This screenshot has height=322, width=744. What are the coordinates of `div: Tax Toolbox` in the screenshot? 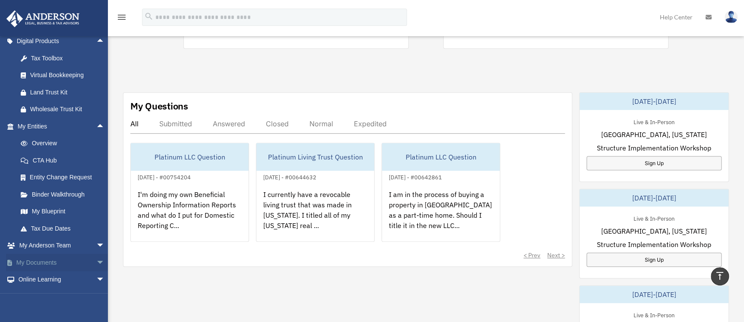 It's located at (69, 58).